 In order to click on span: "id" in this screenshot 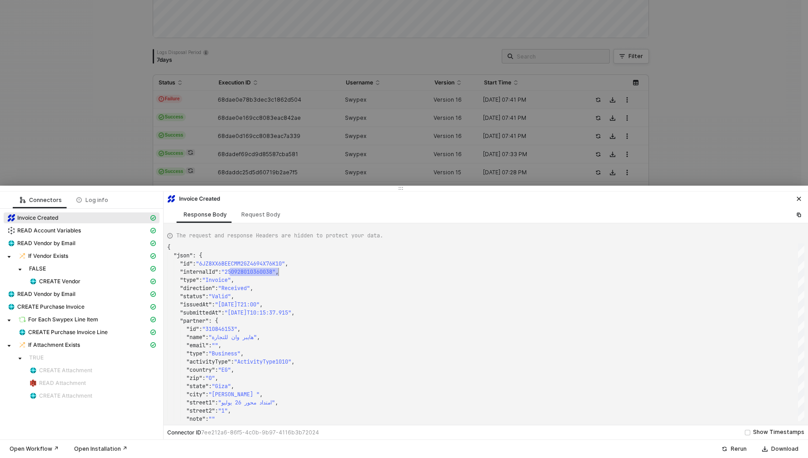, I will do `click(186, 264)`.